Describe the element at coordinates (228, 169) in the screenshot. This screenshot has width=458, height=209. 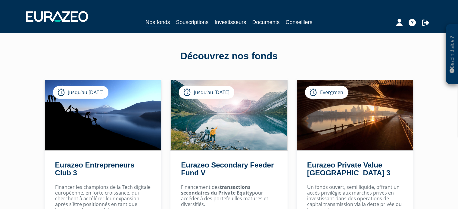
I see `a: Eurazeo Secondary Feeder Fund V` at that location.